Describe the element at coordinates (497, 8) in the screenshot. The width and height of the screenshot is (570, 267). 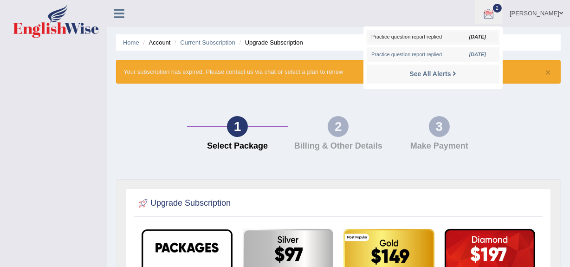
I see `span: 2` at that location.